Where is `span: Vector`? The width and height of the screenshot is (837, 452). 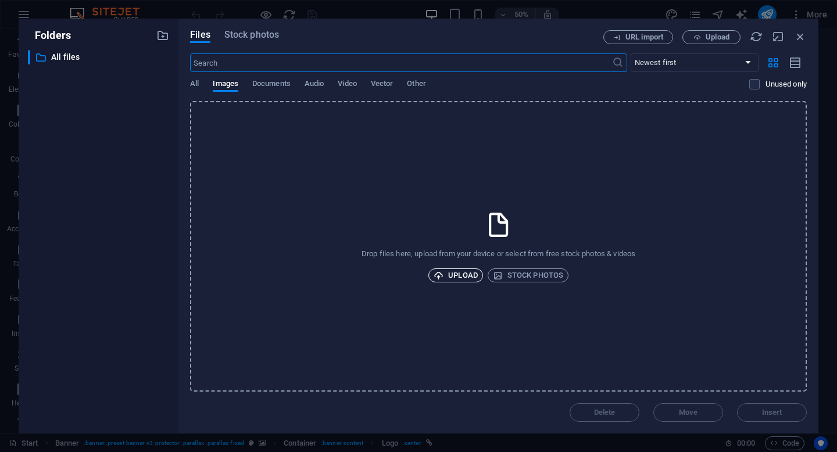 span: Vector is located at coordinates (382, 85).